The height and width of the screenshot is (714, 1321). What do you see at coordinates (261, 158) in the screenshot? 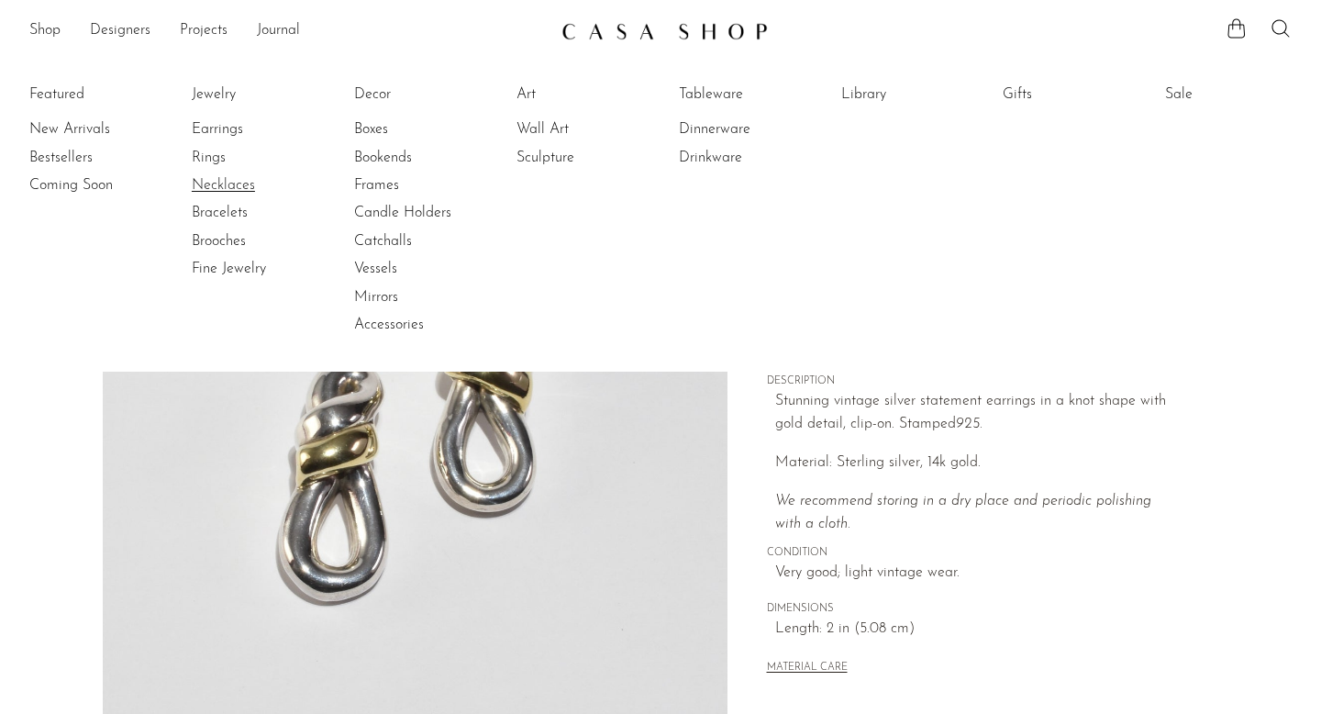
I see `a: Rings` at bounding box center [261, 158].